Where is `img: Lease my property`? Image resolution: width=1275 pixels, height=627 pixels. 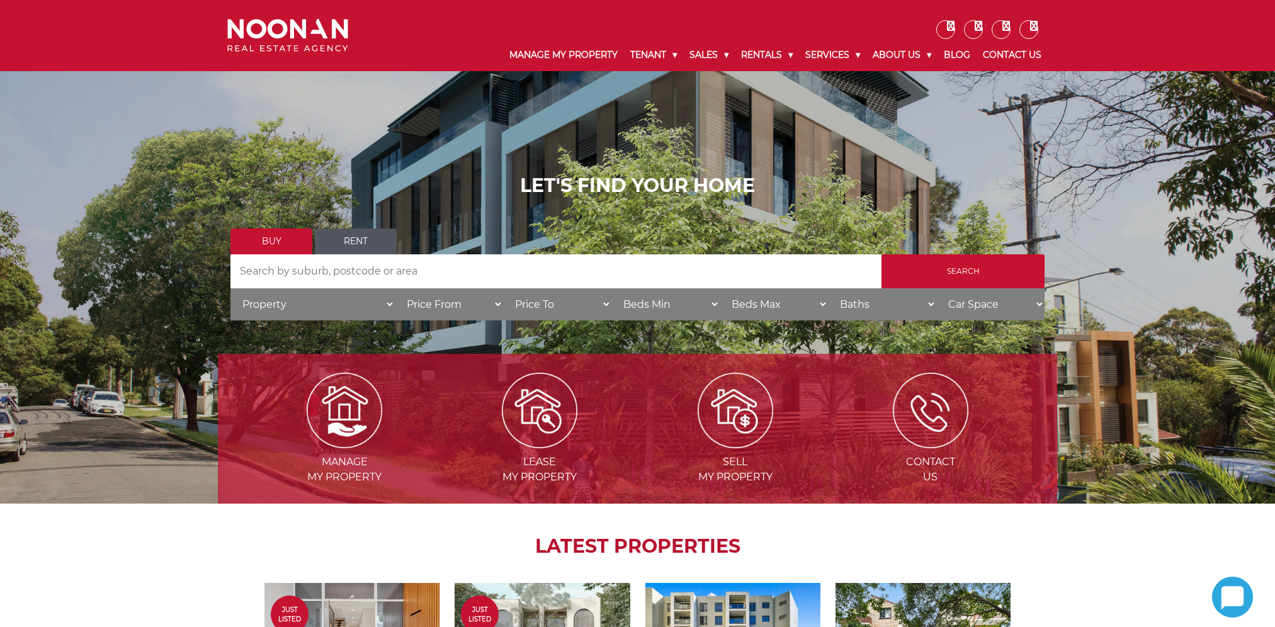 img: Lease my property is located at coordinates (540, 411).